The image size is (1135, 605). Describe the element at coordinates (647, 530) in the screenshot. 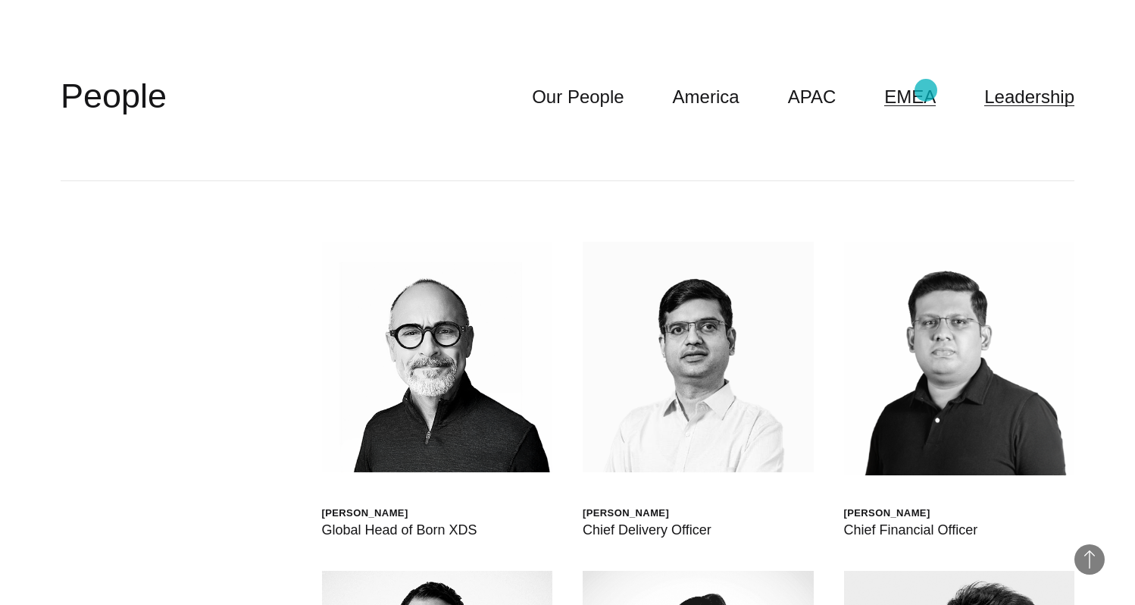

I see `div: Chief Delivery Officer` at that location.